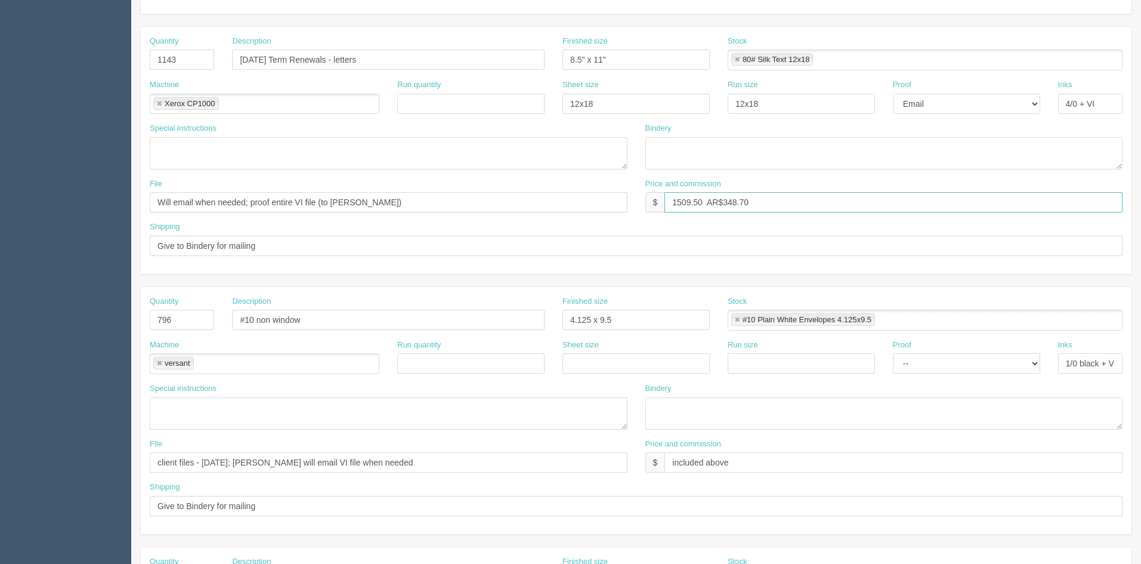  Describe the element at coordinates (807, 319) in the screenshot. I see `div: #10 Plain White Envelopes 4.125x9.5` at that location.